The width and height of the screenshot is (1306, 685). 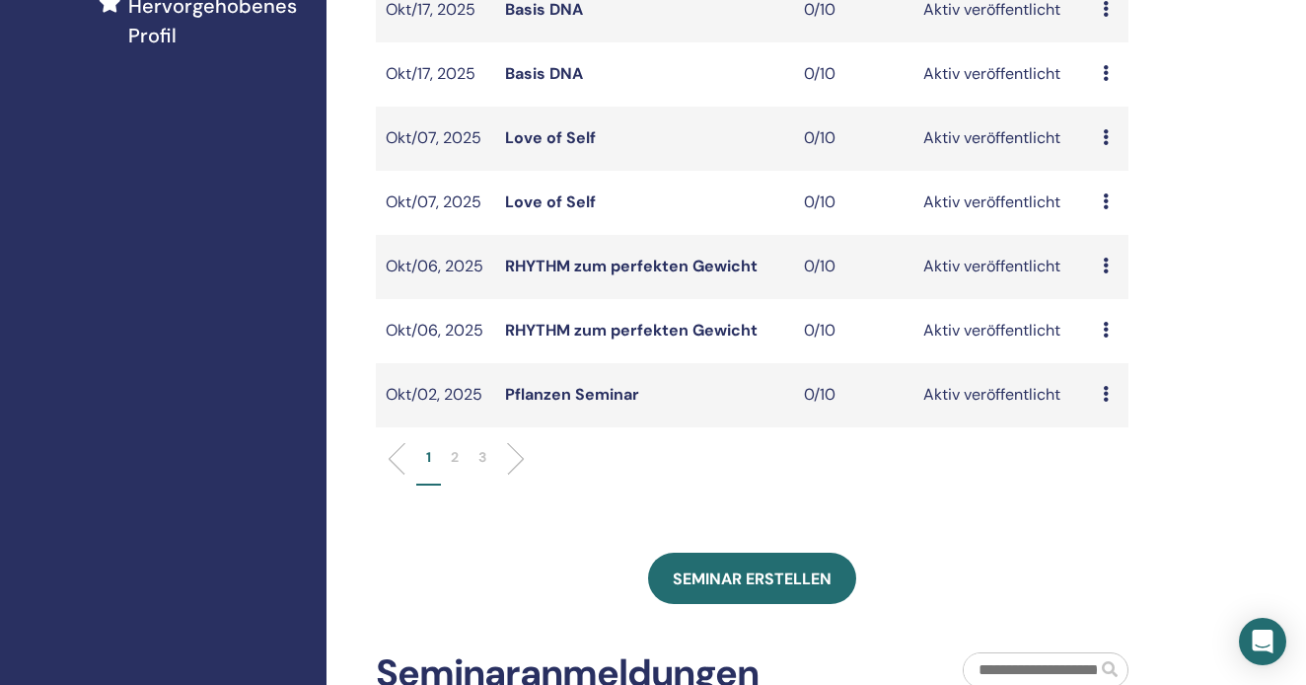 What do you see at coordinates (544, 73) in the screenshot?
I see `a: Basis DNA` at bounding box center [544, 73].